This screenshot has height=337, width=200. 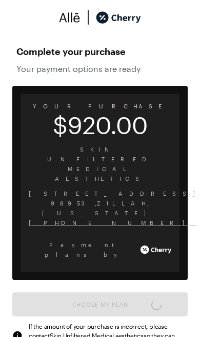 I want to click on span: Complete your purchase, so click(x=100, y=51).